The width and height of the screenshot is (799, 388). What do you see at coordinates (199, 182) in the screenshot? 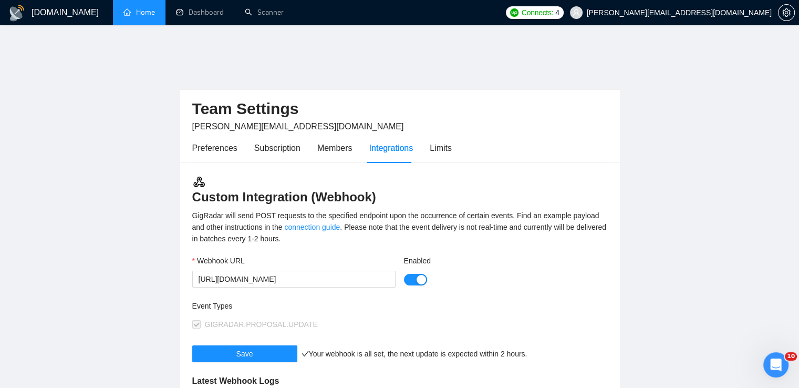
I see `img: webhook.3a52c8ec.svg` at bounding box center [199, 182].